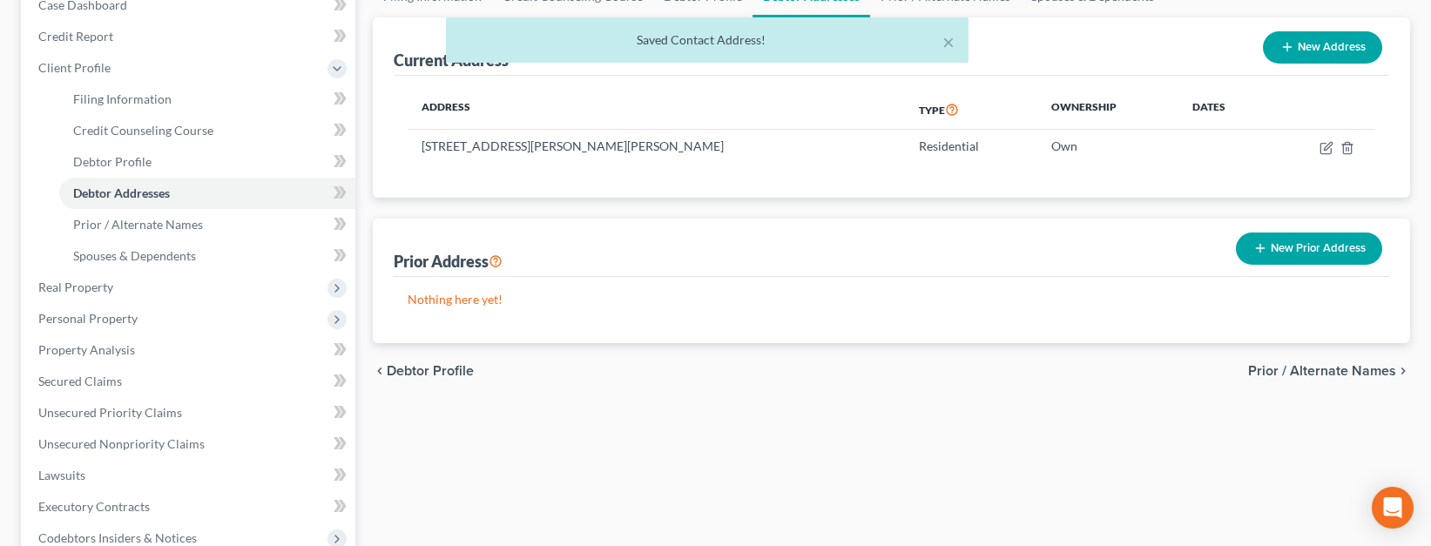 This screenshot has height=546, width=1431. Describe the element at coordinates (423, 371) in the screenshot. I see `button: chevron_left Debtor Profile` at that location.